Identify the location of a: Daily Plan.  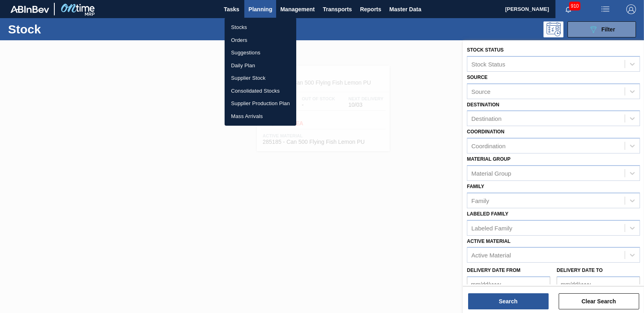
(261, 66).